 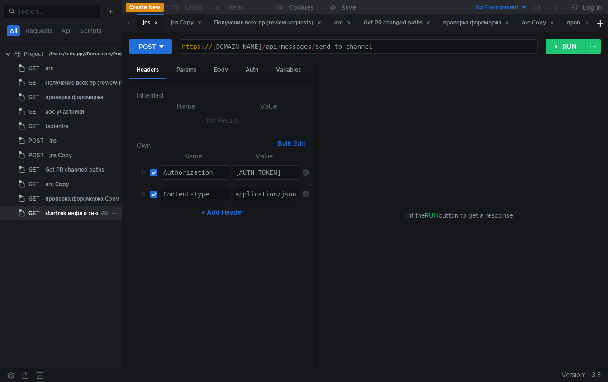 What do you see at coordinates (39, 31) in the screenshot?
I see `button: Requests` at bounding box center [39, 31].